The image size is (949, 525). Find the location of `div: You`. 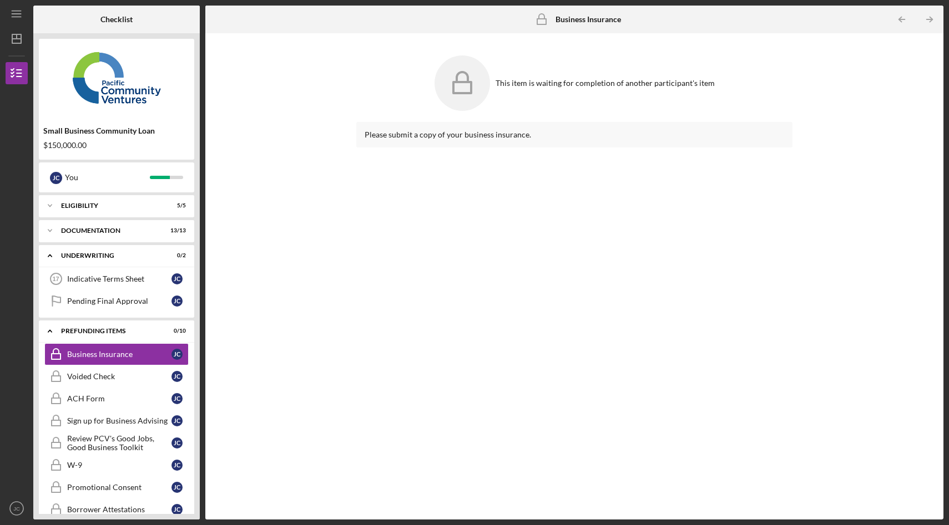

div: You is located at coordinates (107, 178).